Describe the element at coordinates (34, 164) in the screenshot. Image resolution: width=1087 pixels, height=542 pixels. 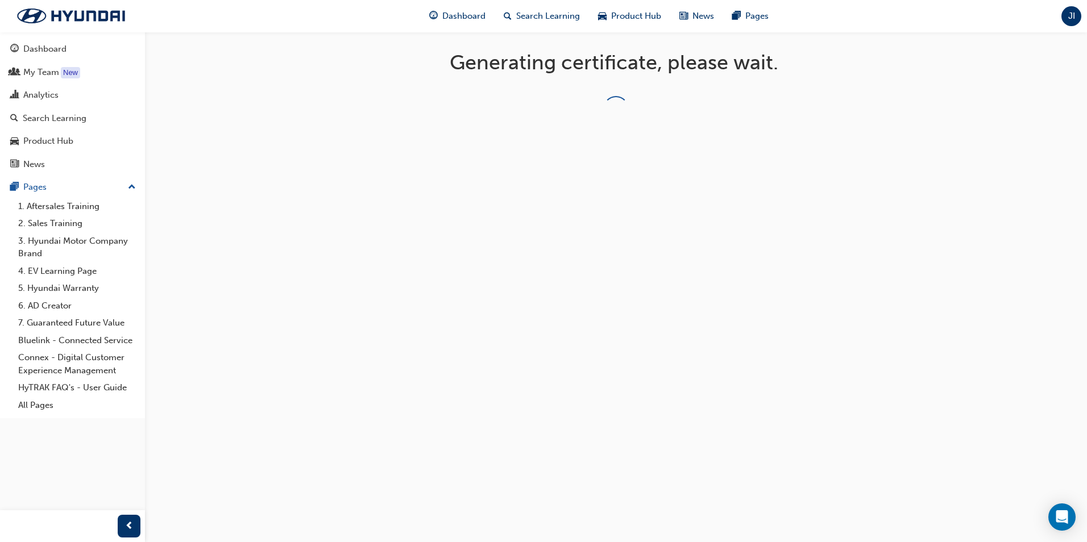
I see `div: News` at that location.